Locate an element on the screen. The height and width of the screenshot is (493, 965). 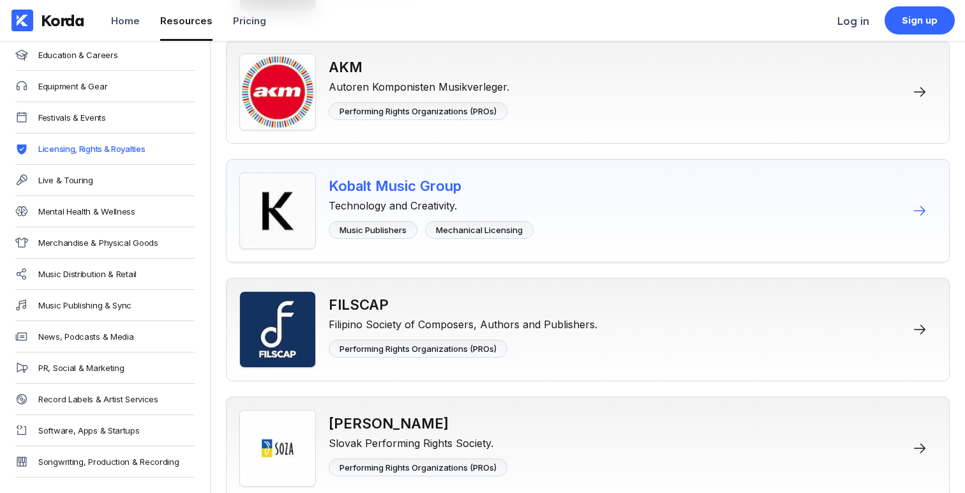
div: PR, Social & Marketing is located at coordinates (81, 368).